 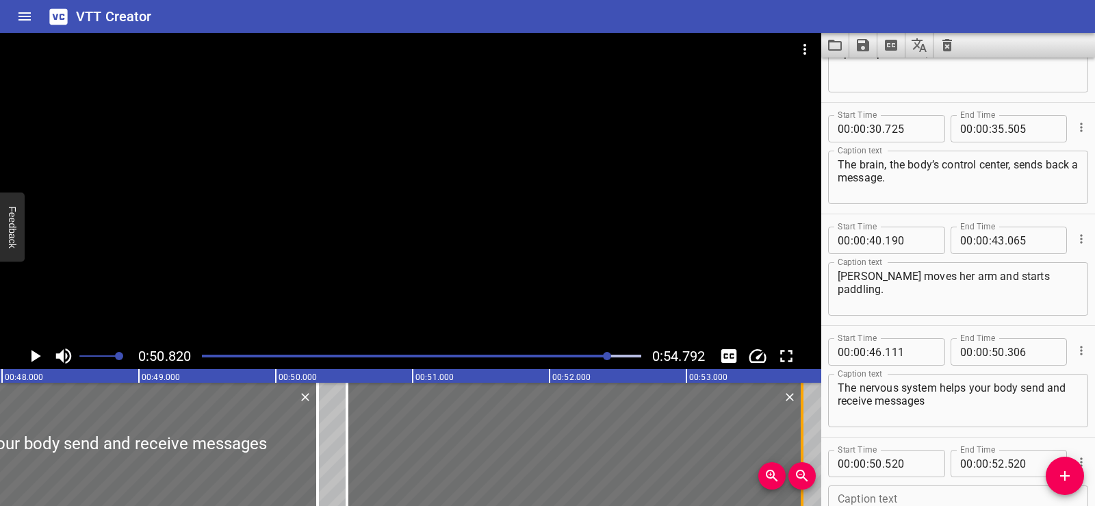 What do you see at coordinates (805, 49) in the screenshot?
I see `button: Video Options` at bounding box center [805, 49].